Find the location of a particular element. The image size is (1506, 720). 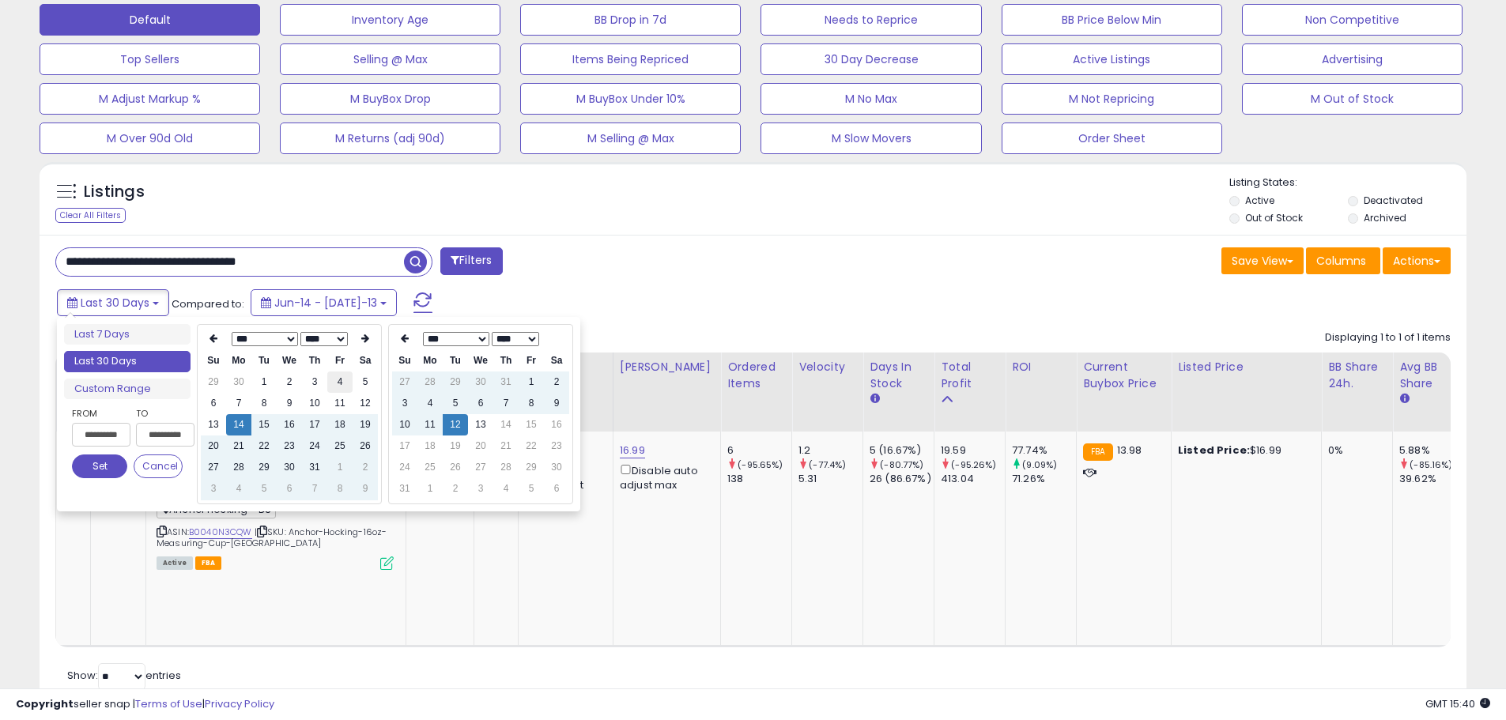

span: 13.98 is located at coordinates (1130, 450).